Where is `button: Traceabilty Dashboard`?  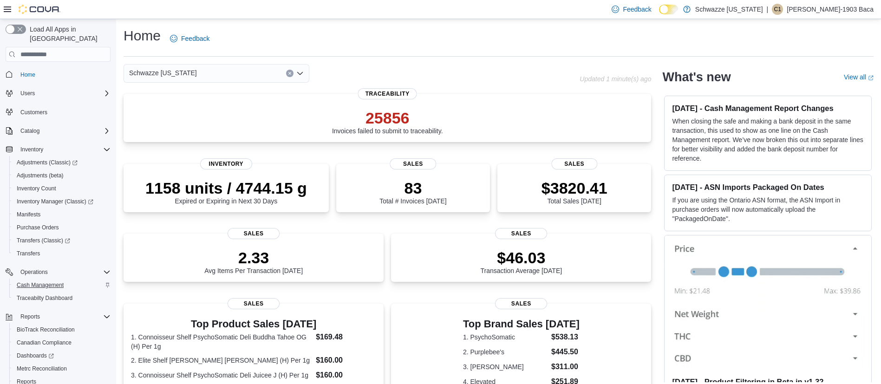
button: Traceabilty Dashboard is located at coordinates (62, 298).